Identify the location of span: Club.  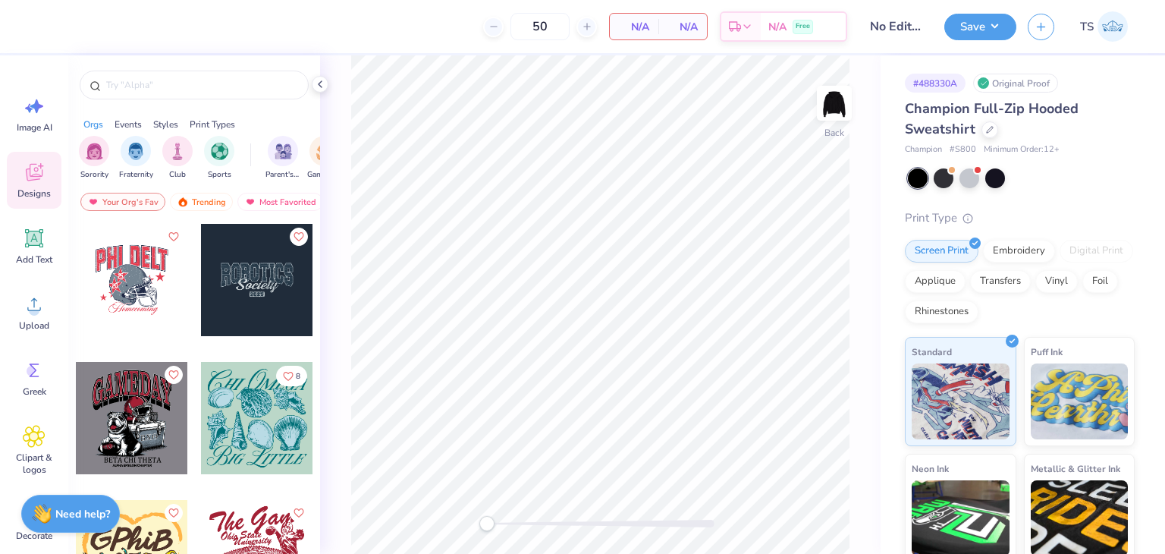
(177, 174).